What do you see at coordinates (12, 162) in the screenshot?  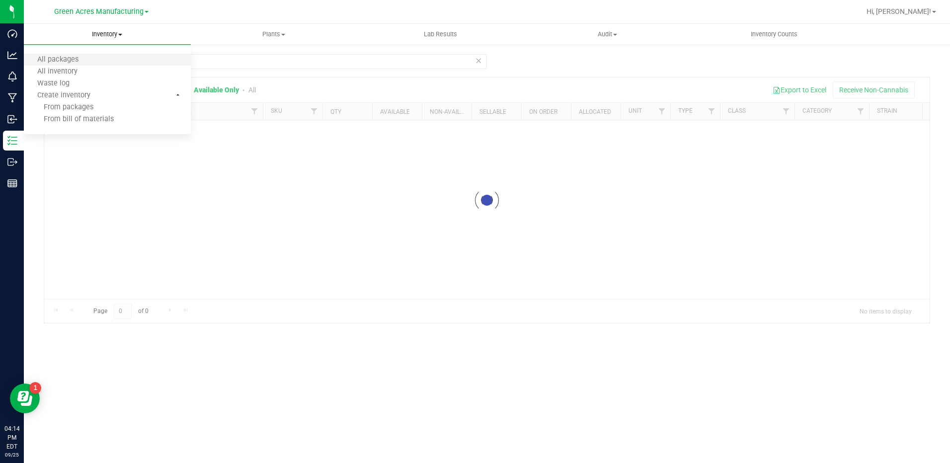 I see `inline-svg: Outbound` at bounding box center [12, 162].